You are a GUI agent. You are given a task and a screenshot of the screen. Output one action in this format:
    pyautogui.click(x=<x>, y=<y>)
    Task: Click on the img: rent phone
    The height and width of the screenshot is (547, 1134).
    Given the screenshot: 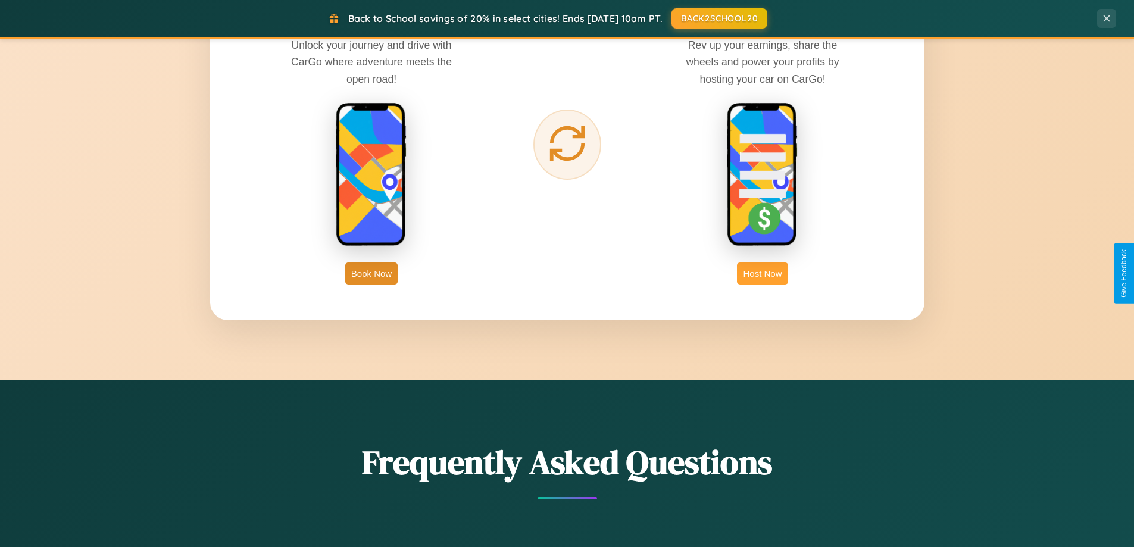 What is the action you would take?
    pyautogui.click(x=371, y=175)
    